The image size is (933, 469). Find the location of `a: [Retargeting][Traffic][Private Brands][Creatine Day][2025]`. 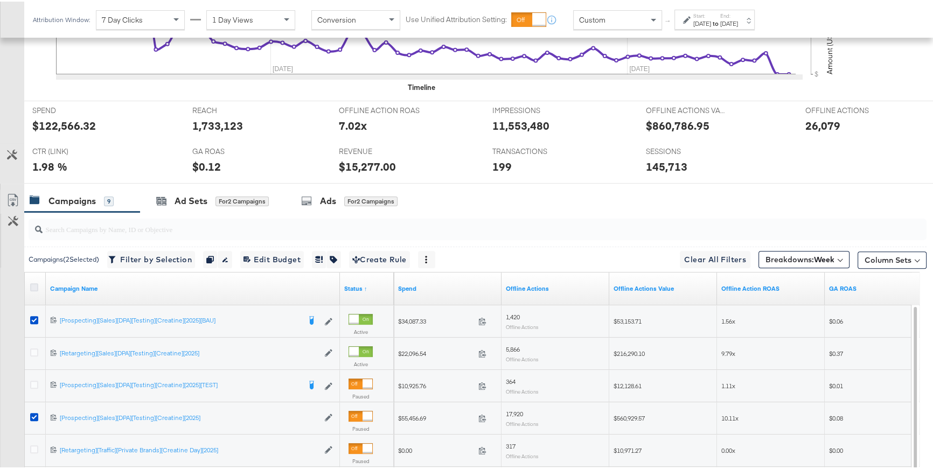

a: [Retargeting][Traffic][Private Brands][Creatine Day][2025] is located at coordinates (189, 449).